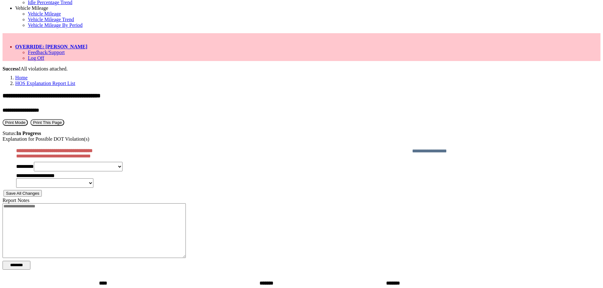 The image size is (603, 288). Describe the element at coordinates (55, 25) in the screenshot. I see `a: Vehicle Mileage By Period` at that location.